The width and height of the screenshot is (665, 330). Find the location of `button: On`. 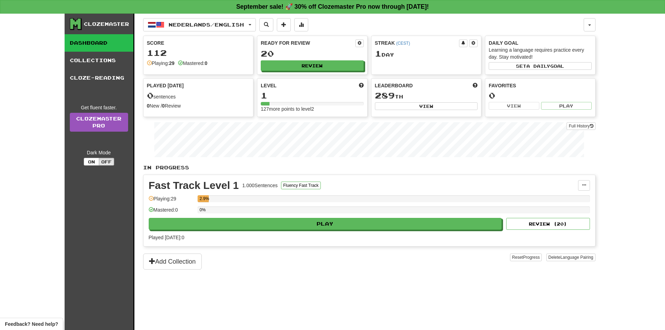

button: On is located at coordinates (91, 162).